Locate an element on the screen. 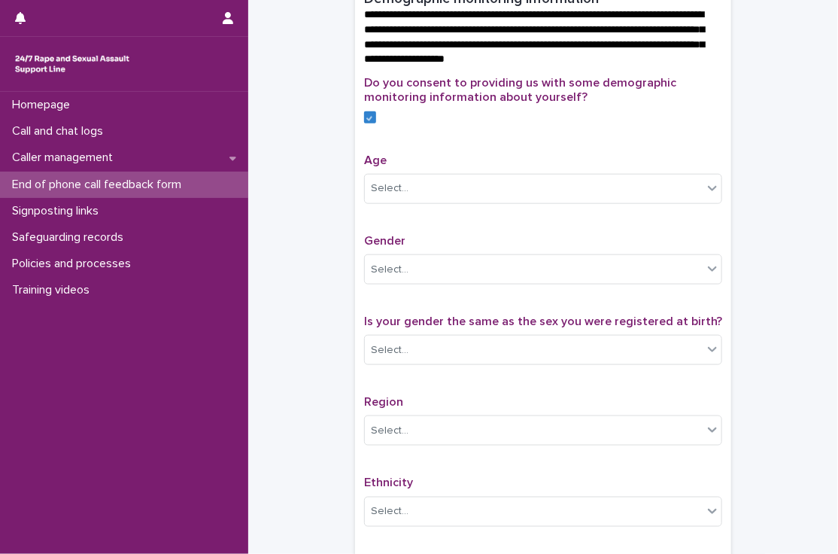 This screenshot has height=554, width=838. span: Ethnicity is located at coordinates (388, 482).